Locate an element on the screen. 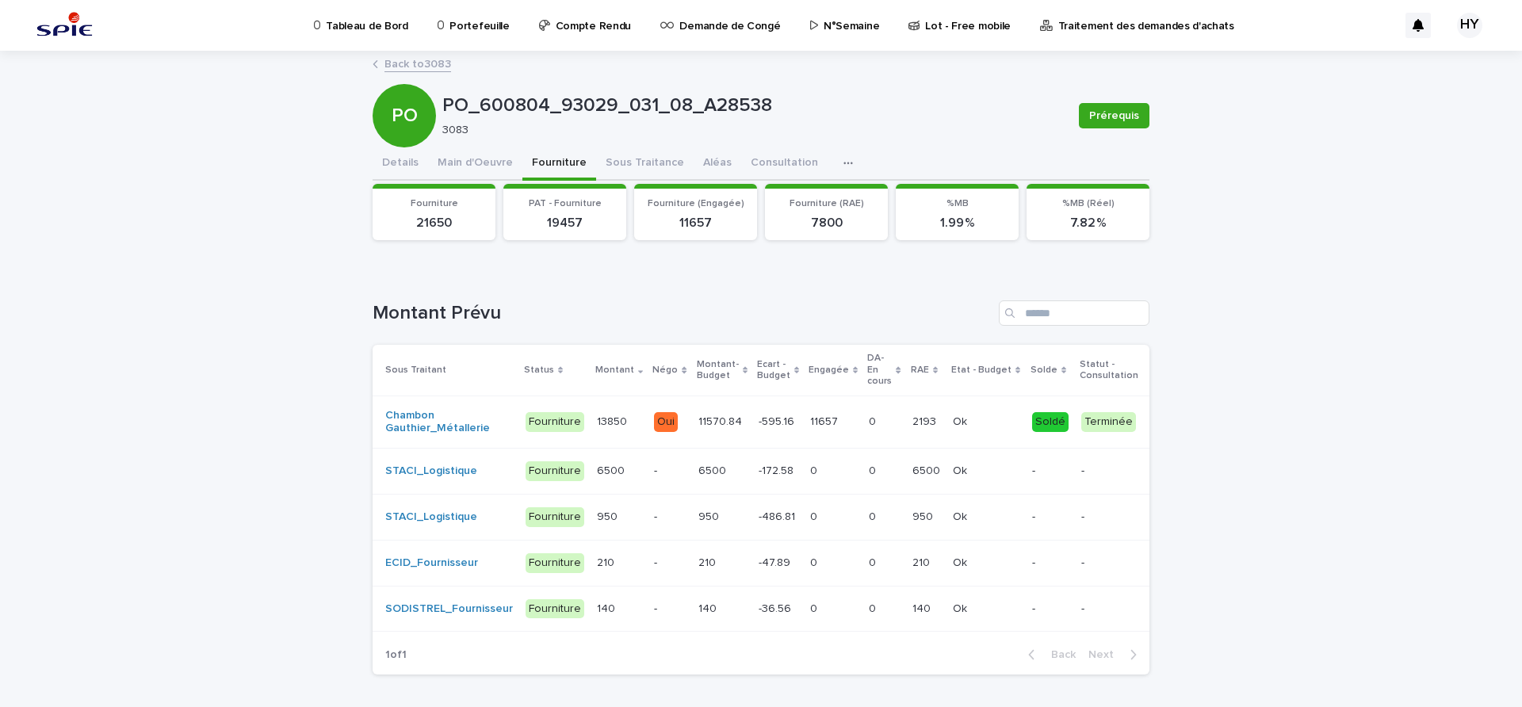  button: Aléas is located at coordinates (717, 164).